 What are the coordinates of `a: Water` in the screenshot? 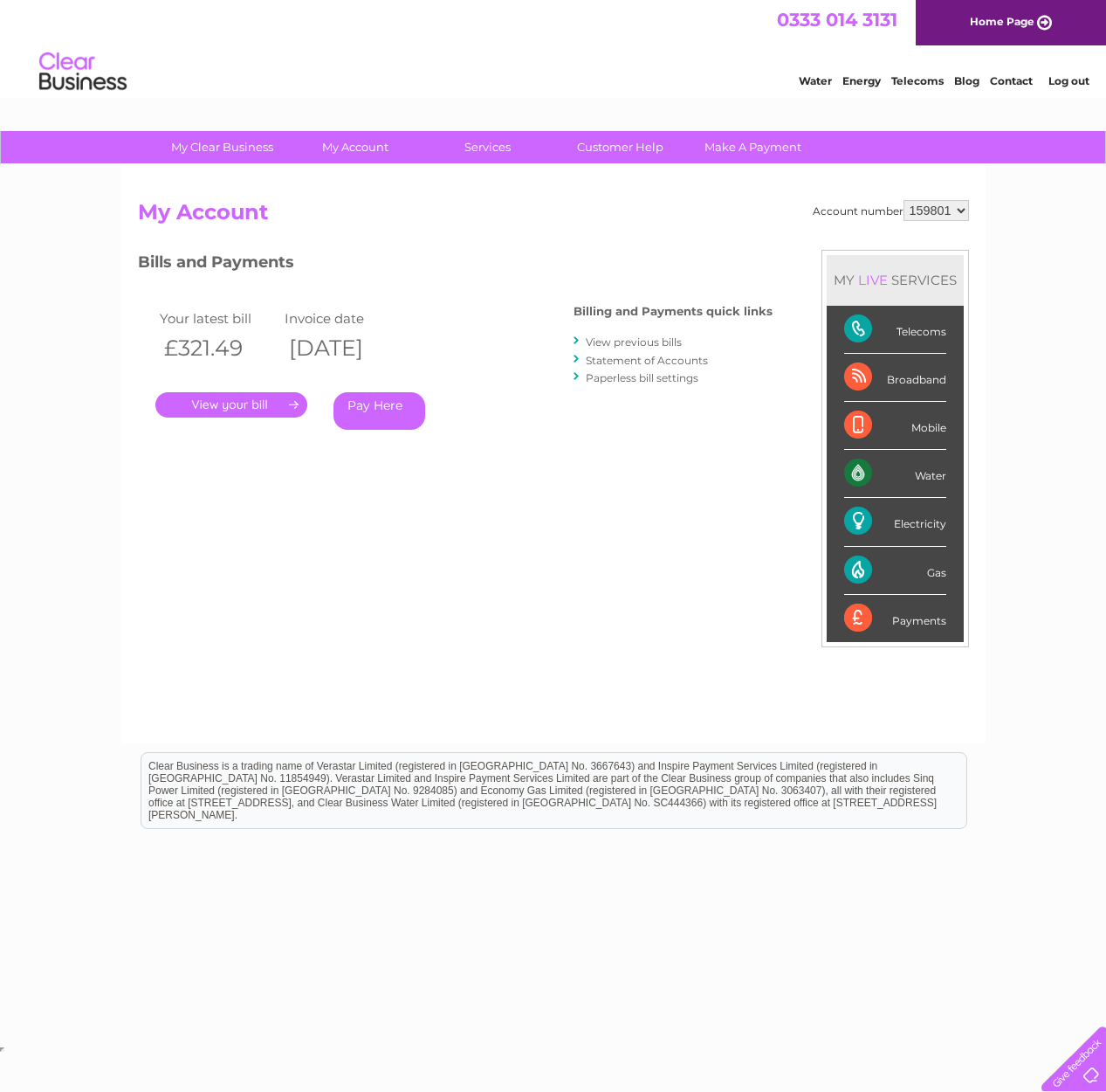 It's located at (816, 80).